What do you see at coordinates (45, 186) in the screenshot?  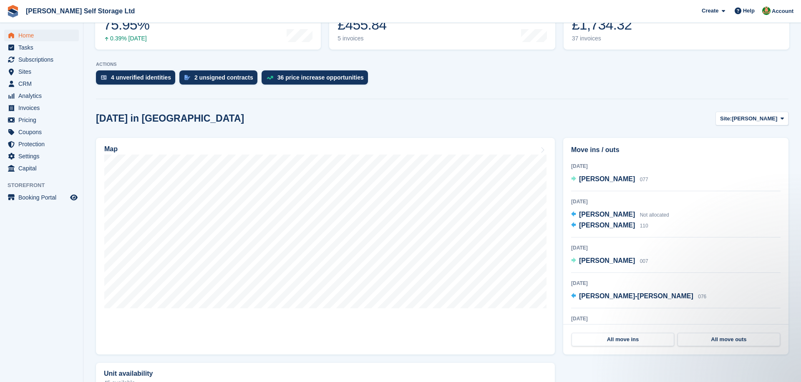 I see `span: Storefront` at bounding box center [45, 186].